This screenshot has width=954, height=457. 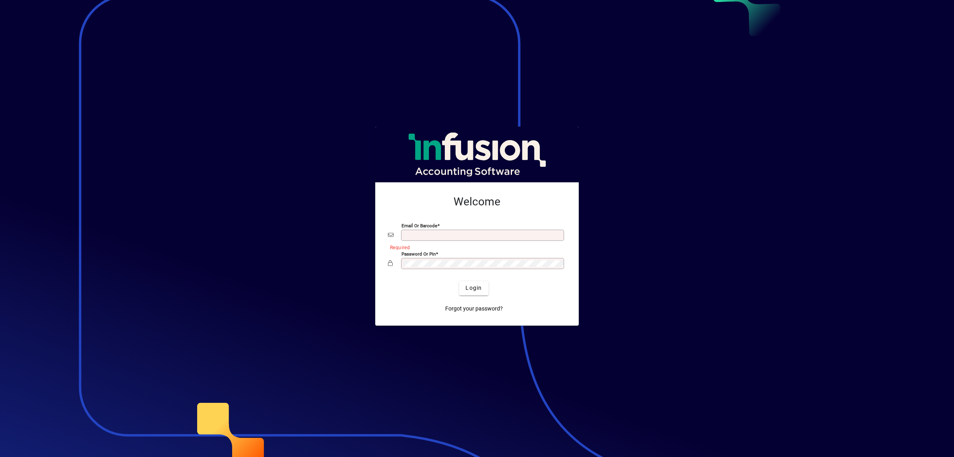 What do you see at coordinates (474, 288) in the screenshot?
I see `span: Login` at bounding box center [474, 288].